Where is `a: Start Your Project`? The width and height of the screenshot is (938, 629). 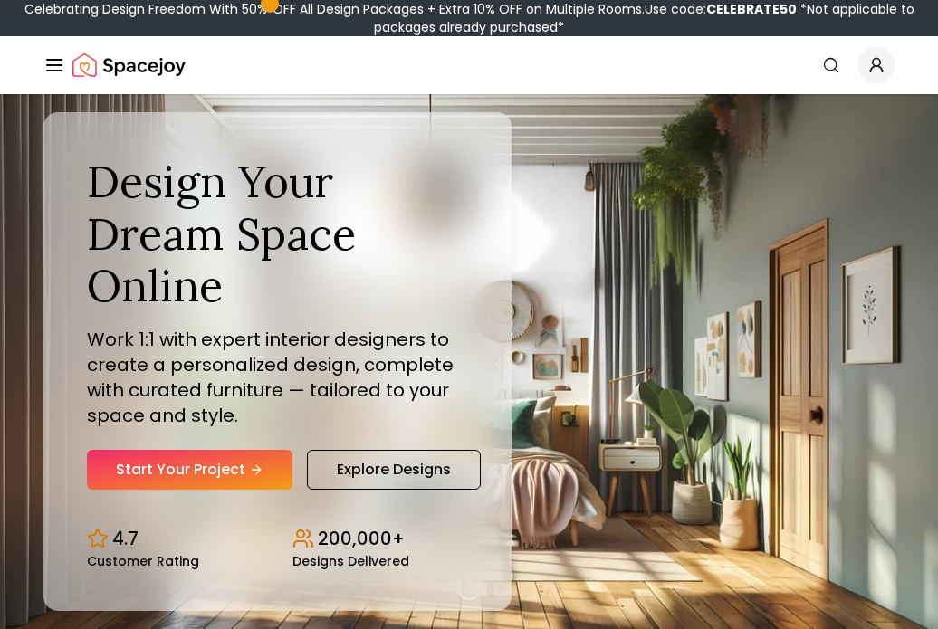 a: Start Your Project is located at coordinates (189, 470).